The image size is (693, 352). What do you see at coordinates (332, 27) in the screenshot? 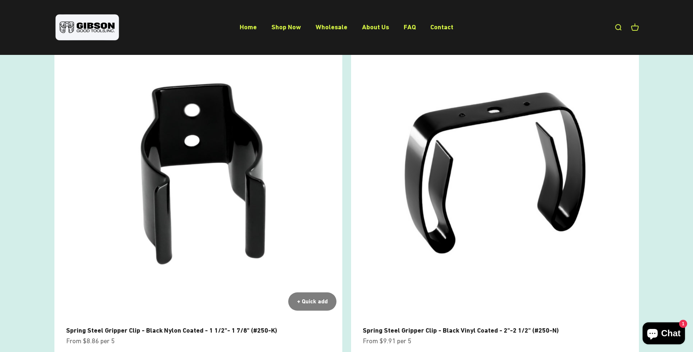
I see `a: Wholesale` at bounding box center [332, 27].